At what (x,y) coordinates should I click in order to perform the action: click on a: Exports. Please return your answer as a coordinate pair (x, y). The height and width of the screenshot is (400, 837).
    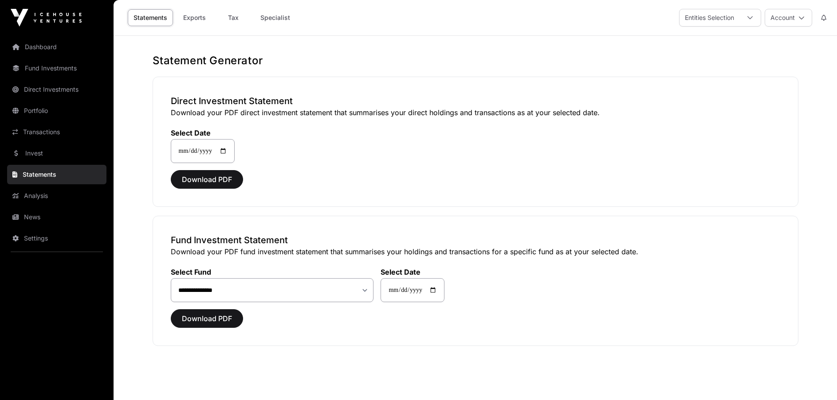
    Looking at the image, I should click on (194, 18).